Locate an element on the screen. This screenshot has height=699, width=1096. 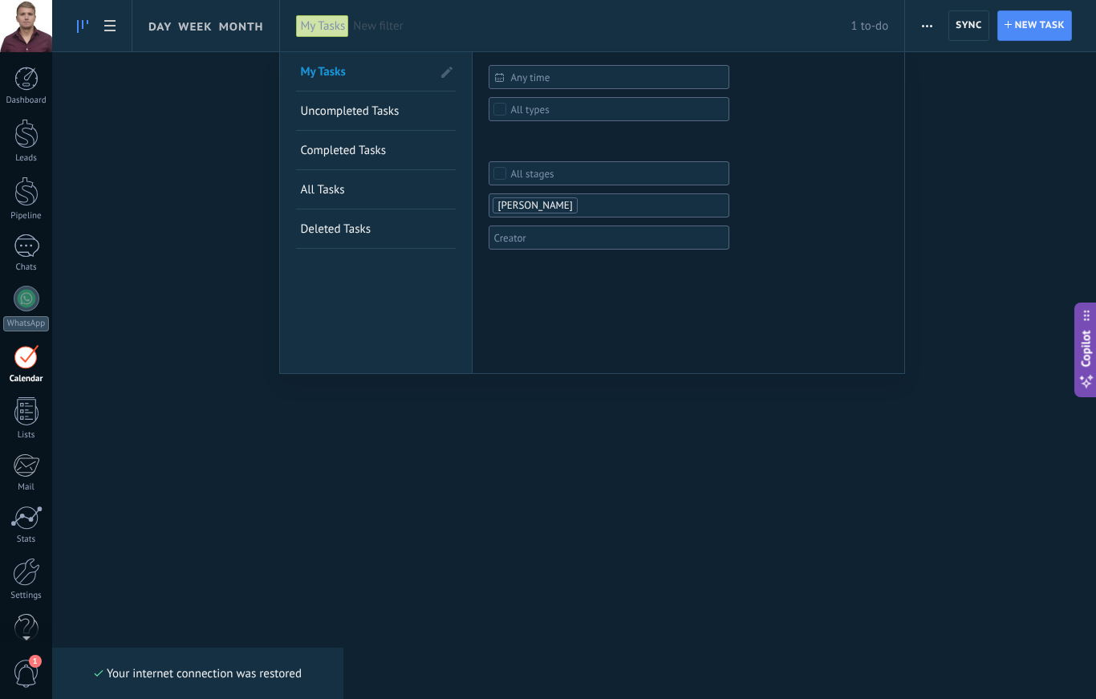
span: Completed Tasks is located at coordinates (343, 150).